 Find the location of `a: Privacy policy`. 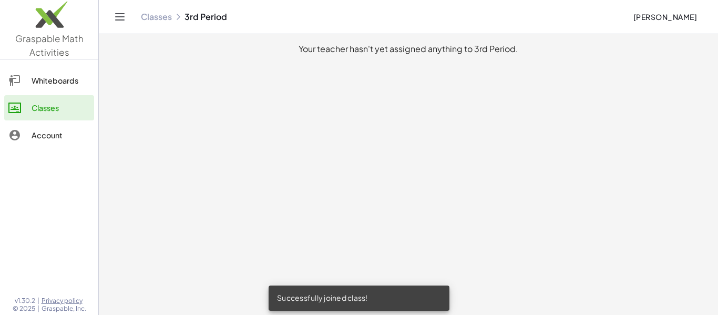

a: Privacy policy is located at coordinates (64, 301).